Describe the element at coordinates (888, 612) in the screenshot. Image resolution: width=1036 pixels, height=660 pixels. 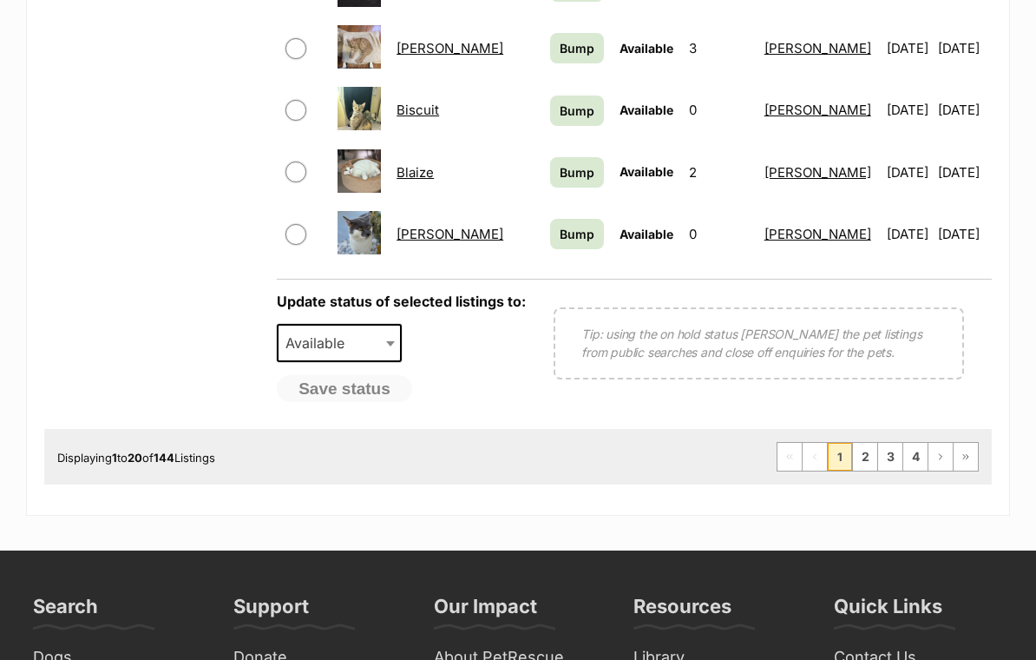
I see `h3: Quick Links` at that location.